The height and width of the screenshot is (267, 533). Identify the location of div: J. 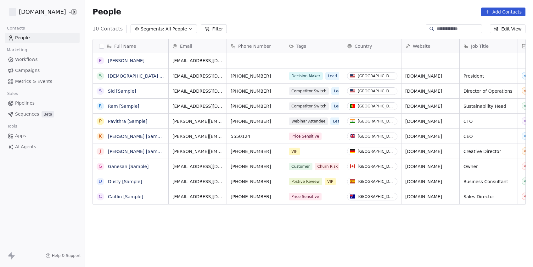
(100, 151).